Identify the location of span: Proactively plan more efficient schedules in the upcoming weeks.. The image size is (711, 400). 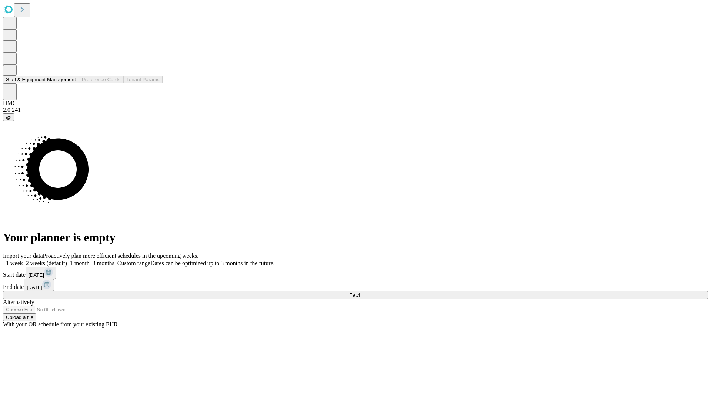
(121, 256).